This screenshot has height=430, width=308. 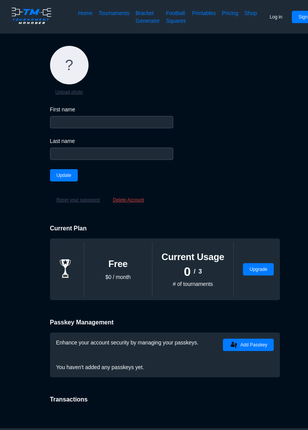 What do you see at coordinates (118, 264) in the screenshot?
I see `h2: Free` at bounding box center [118, 264].